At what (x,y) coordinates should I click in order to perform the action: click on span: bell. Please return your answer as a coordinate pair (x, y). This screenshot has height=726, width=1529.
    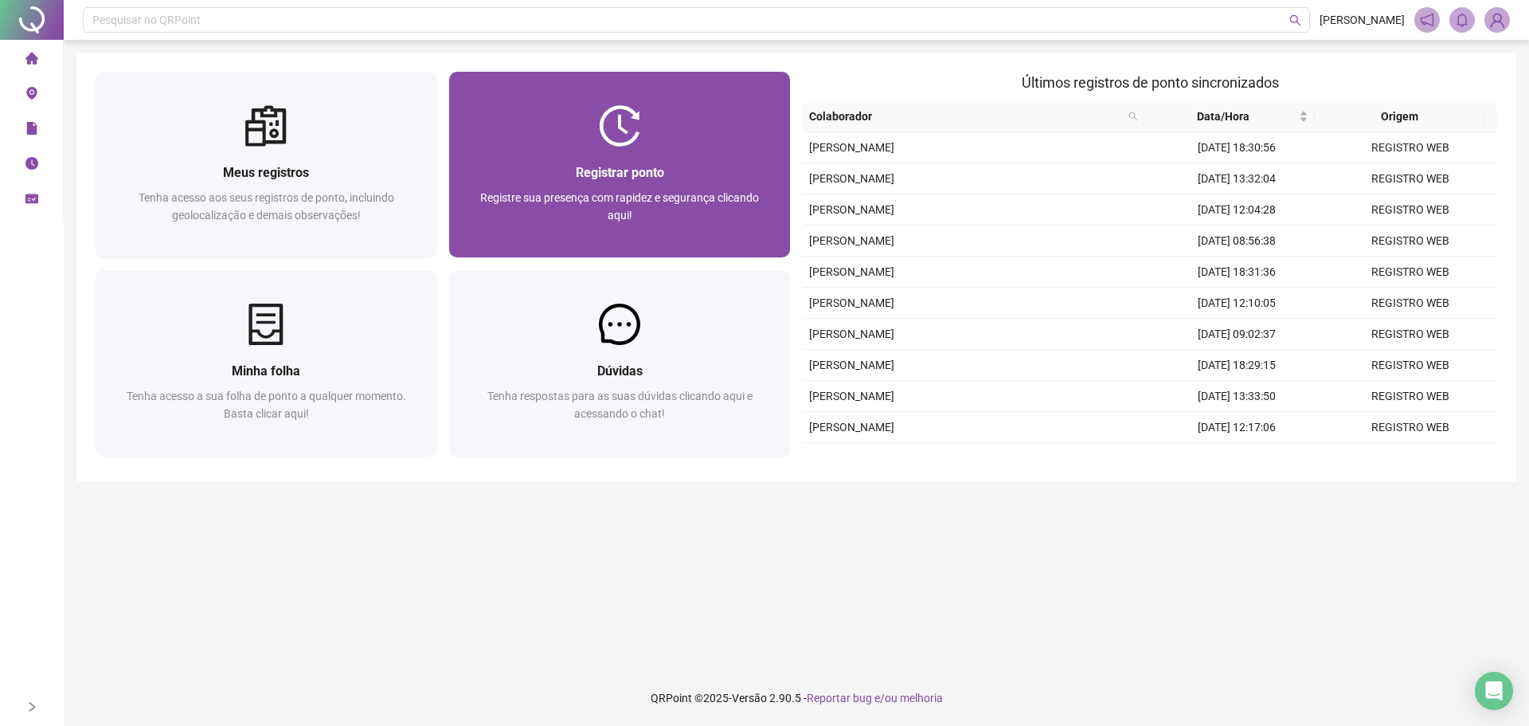
    Looking at the image, I should click on (1463, 20).